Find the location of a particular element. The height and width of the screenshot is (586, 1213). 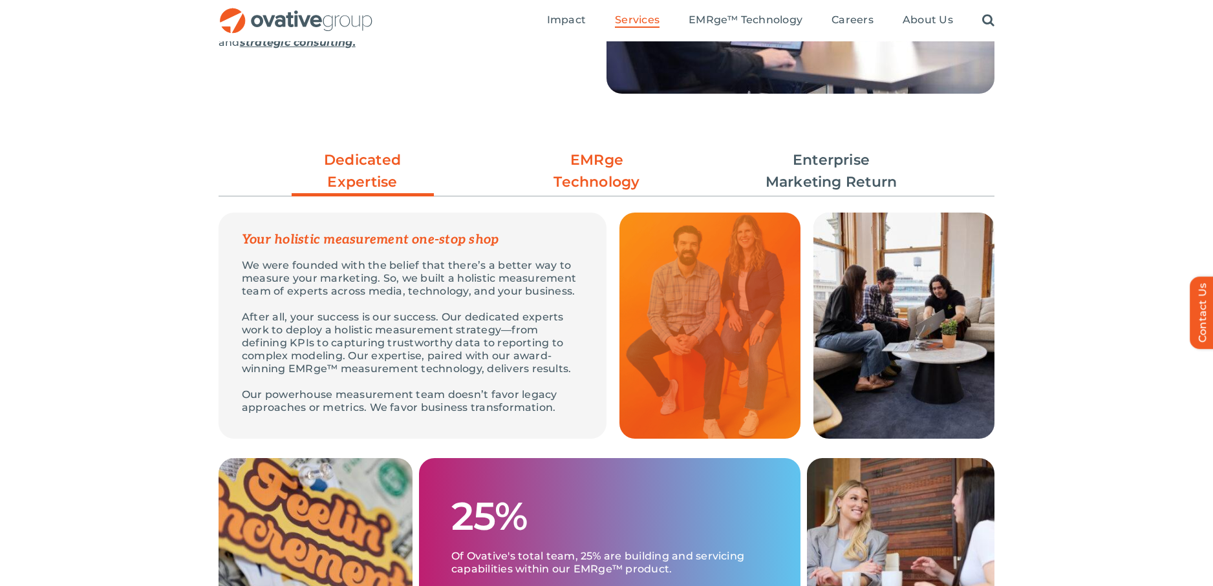

p: Of Ovative's total team, 25% are building and servicing capabilities within our EMRge™ product. is located at coordinates (610, 557).